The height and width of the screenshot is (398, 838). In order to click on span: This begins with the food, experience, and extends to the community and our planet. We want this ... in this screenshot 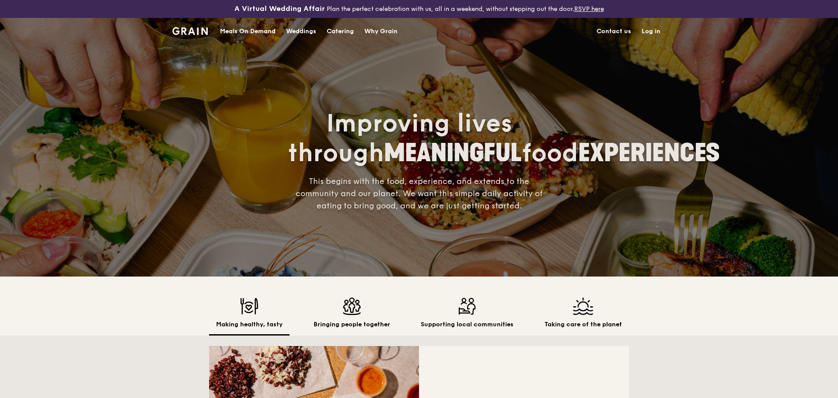, I will do `click(419, 194)`.